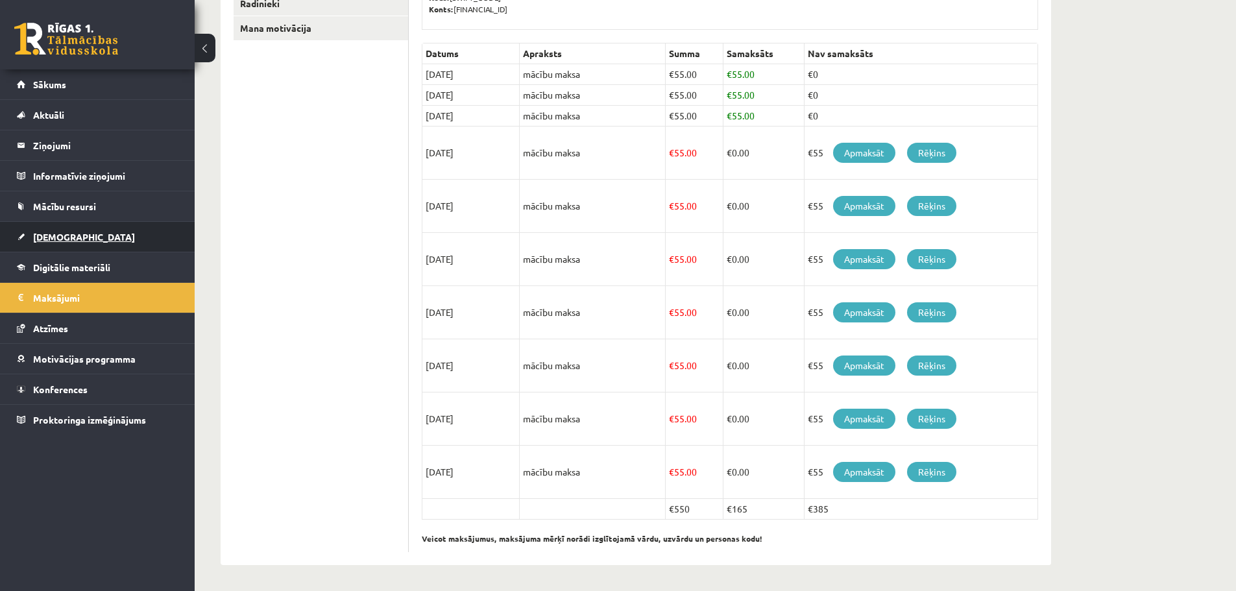  Describe the element at coordinates (694, 509) in the screenshot. I see `td: €550` at that location.